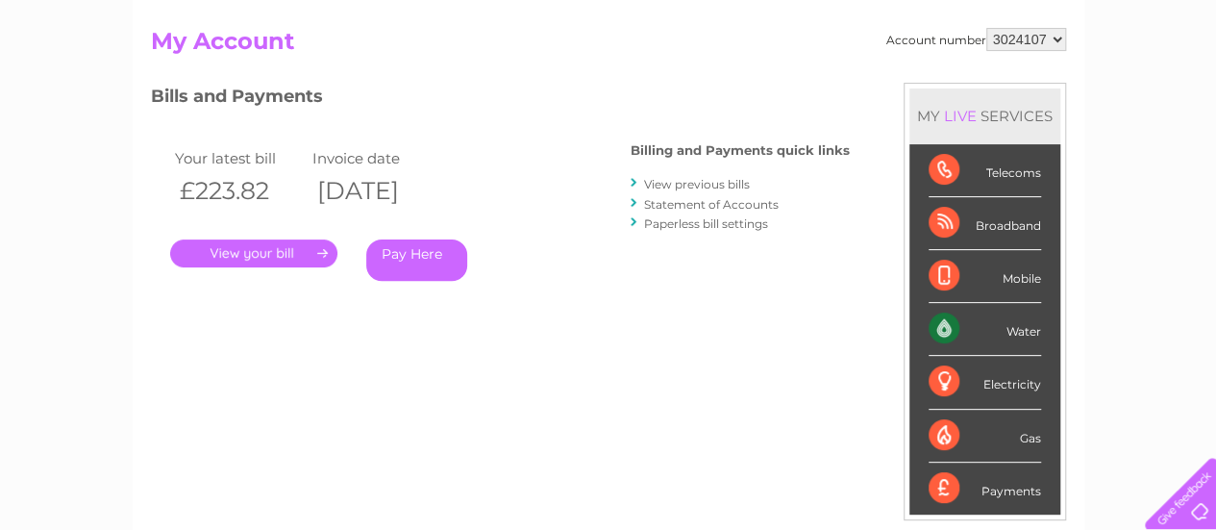  What do you see at coordinates (920, 21) in the screenshot?
I see `span: 0333 014 3131` at bounding box center [920, 21].